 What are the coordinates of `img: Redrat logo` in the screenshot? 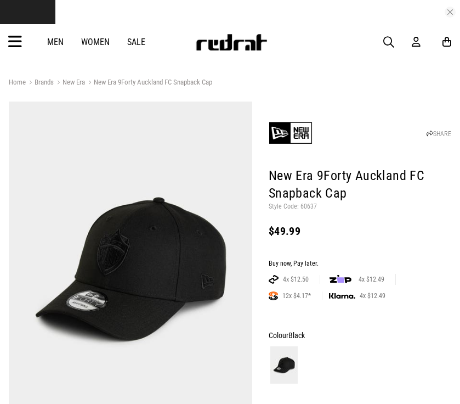 It's located at (232, 42).